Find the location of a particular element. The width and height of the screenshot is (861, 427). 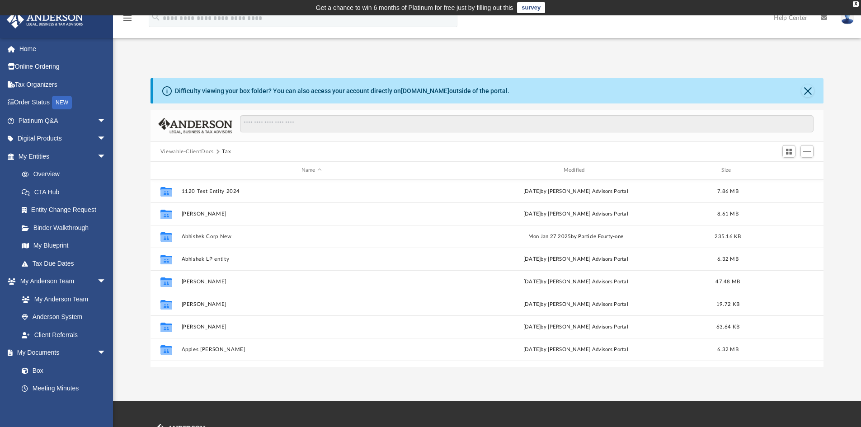

button: Abhishek Corp New is located at coordinates (312, 237).